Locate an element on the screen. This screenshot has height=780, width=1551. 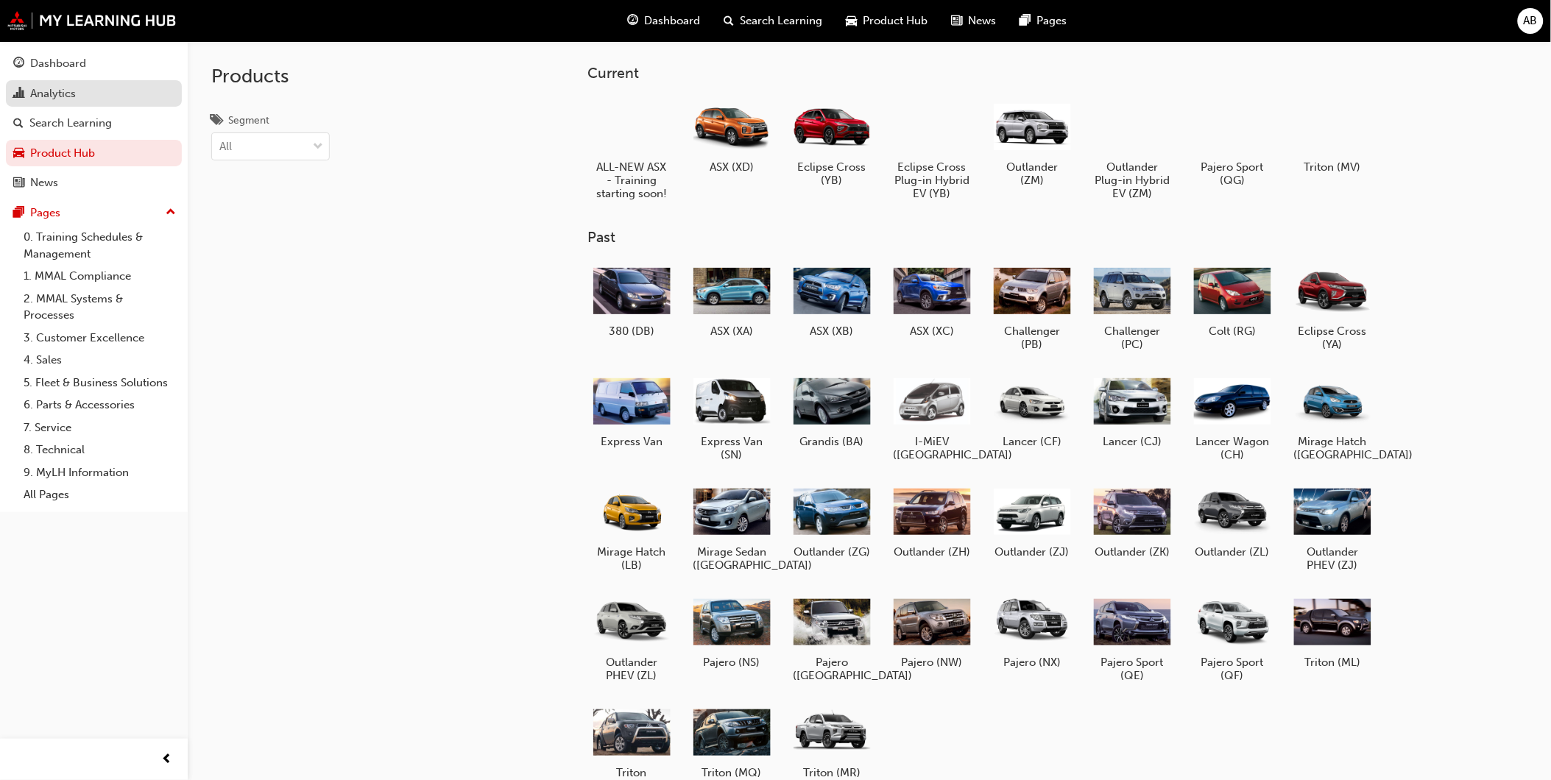
a: ASX (XA) is located at coordinates (732, 301).